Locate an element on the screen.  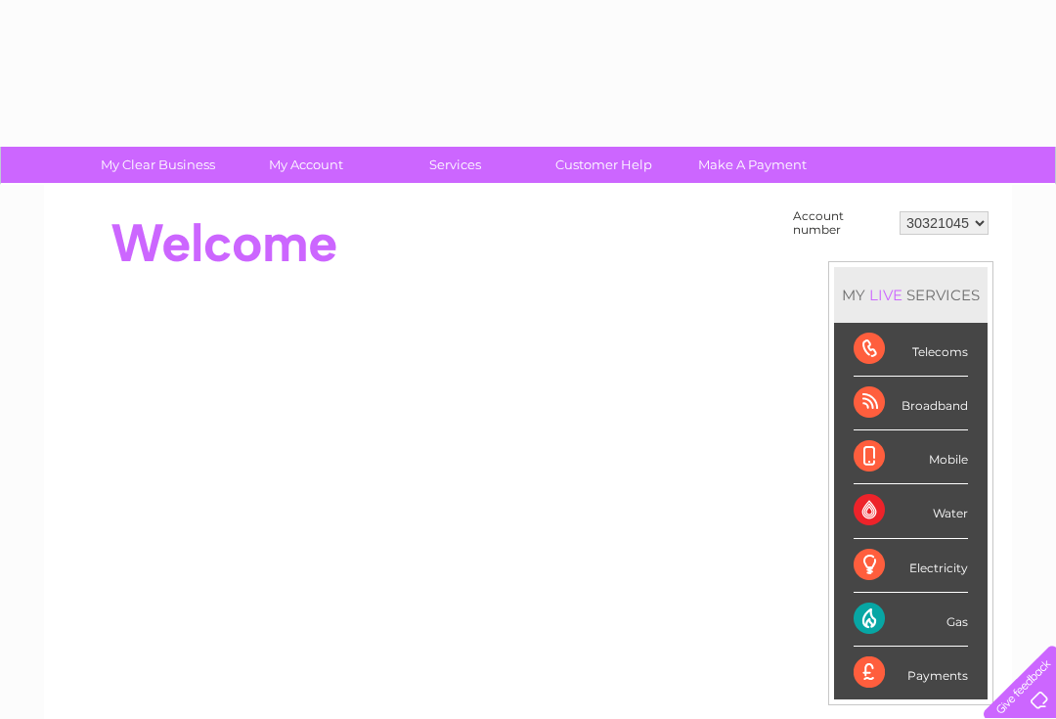
div: Payments is located at coordinates (910, 673).